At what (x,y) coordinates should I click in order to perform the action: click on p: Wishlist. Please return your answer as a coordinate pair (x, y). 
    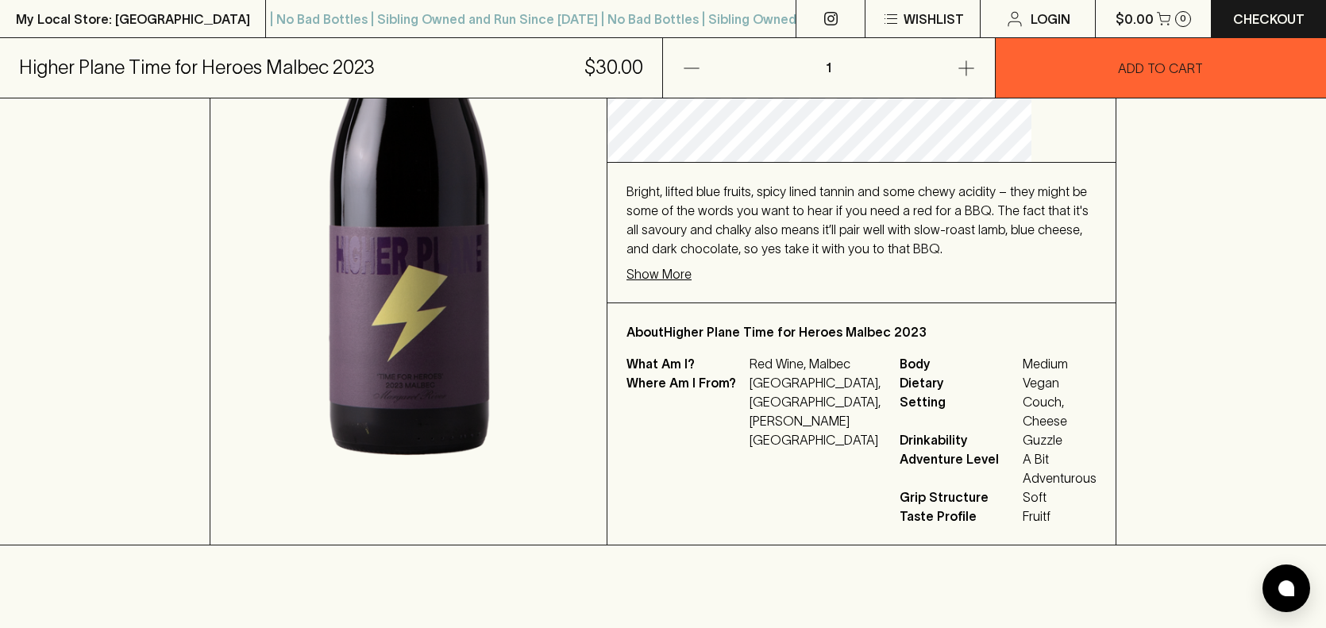
    Looking at the image, I should click on (934, 19).